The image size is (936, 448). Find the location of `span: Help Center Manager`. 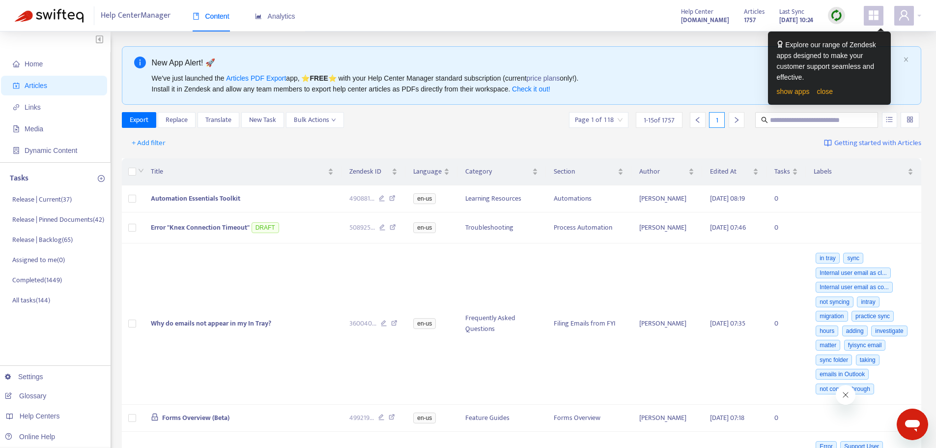

span: Help Center Manager is located at coordinates (136, 16).